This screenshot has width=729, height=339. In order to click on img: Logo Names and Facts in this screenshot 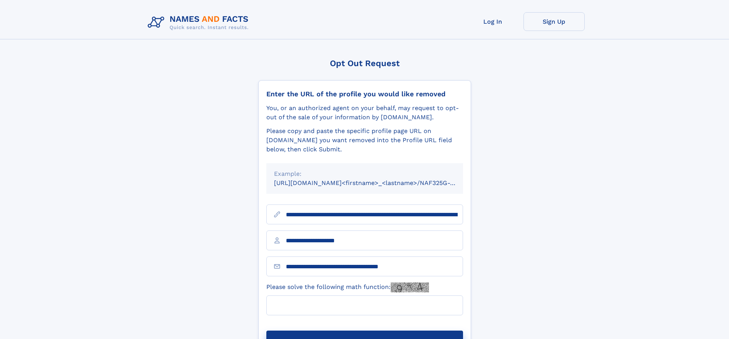, I will do `click(200, 23)`.